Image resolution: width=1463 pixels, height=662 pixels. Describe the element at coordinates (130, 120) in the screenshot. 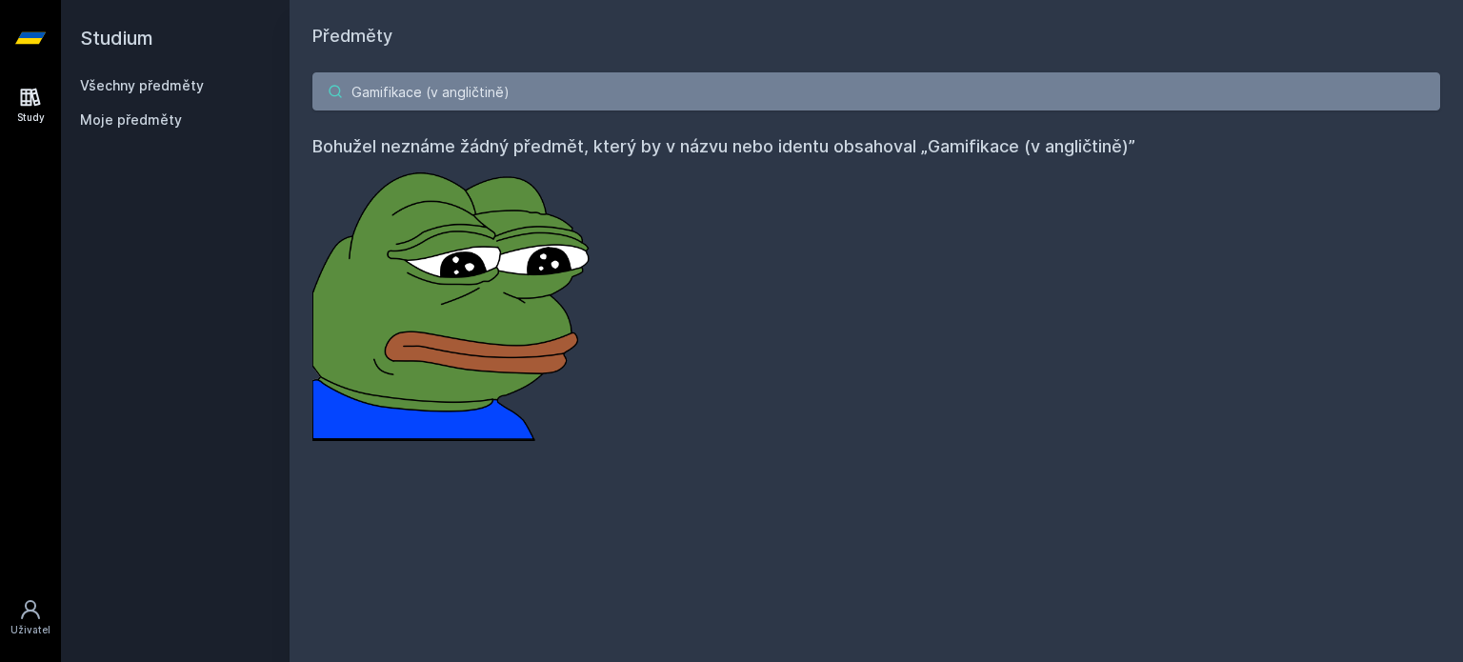

I see `span: Moje předměty` at that location.